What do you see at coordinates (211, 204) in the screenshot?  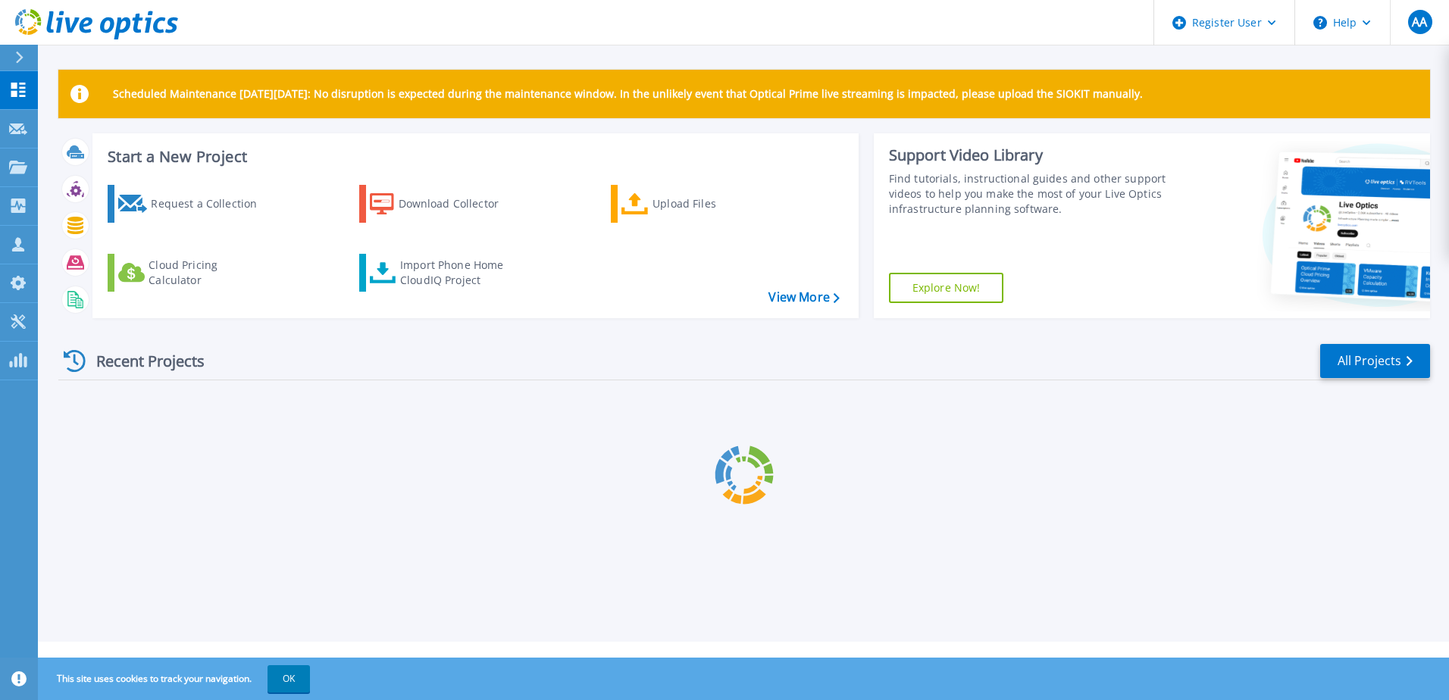 I see `div: Request a Collection` at bounding box center [211, 204].